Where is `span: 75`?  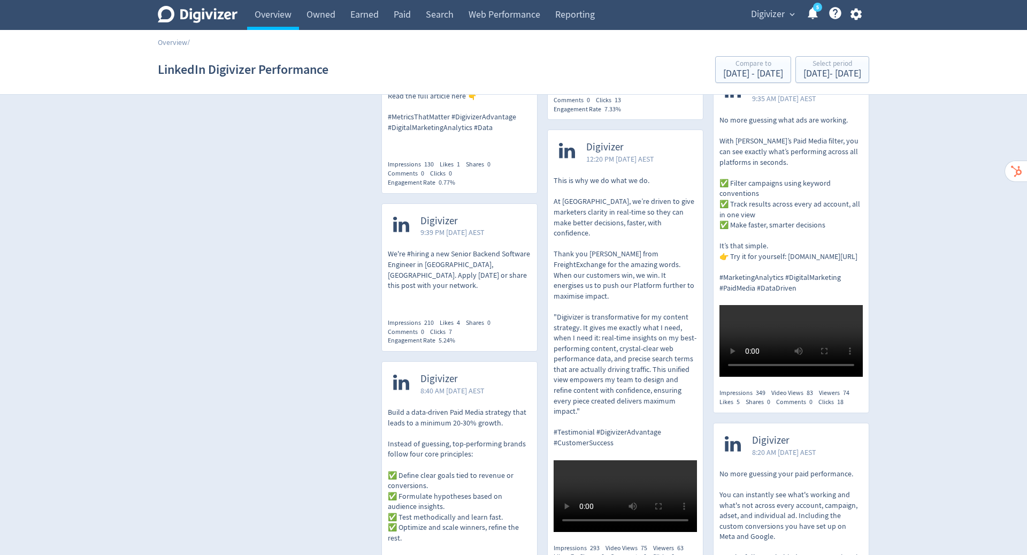 span: 75 is located at coordinates (644, 548).